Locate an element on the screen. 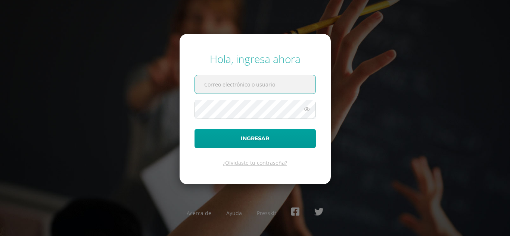  div: Hola, ingresa ahora is located at coordinates (255, 59).